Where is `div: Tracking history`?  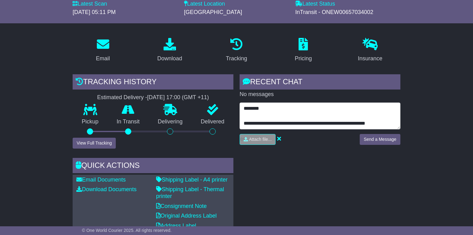 div: Tracking history is located at coordinates (153, 83).